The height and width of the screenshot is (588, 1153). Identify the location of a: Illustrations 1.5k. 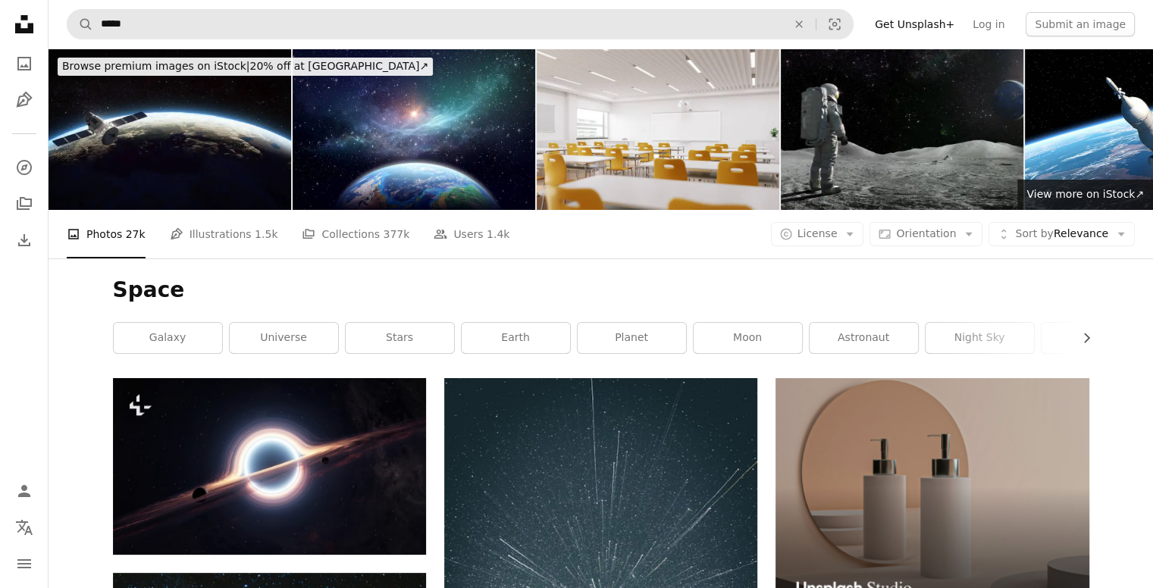
(224, 234).